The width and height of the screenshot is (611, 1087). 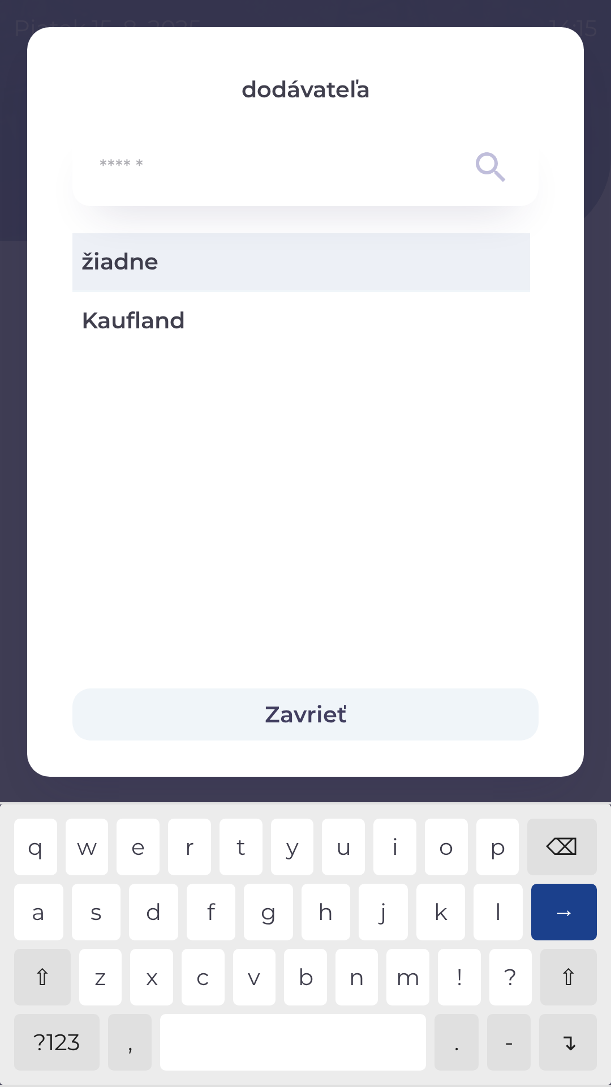 What do you see at coordinates (306, 89) in the screenshot?
I see `p: dodávateľa` at bounding box center [306, 89].